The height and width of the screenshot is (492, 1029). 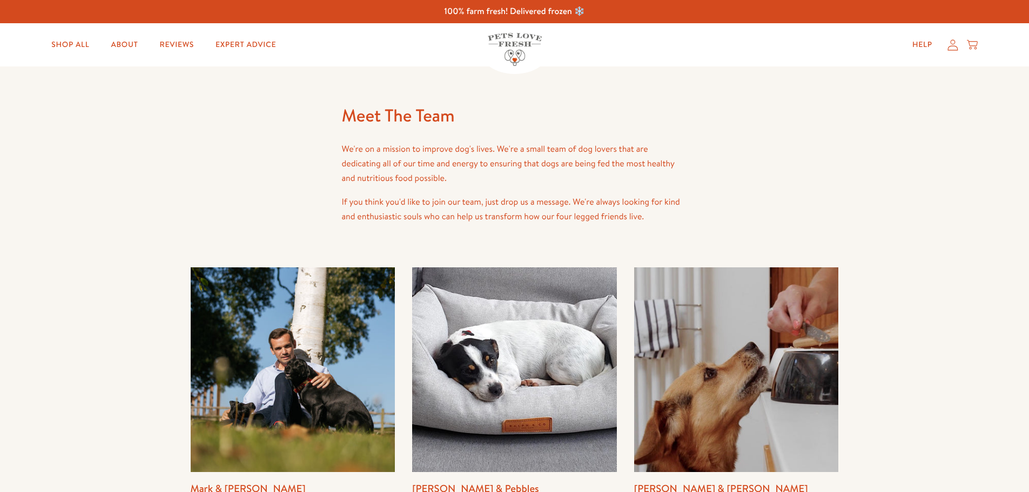 What do you see at coordinates (246, 45) in the screenshot?
I see `a: Expert Advice` at bounding box center [246, 45].